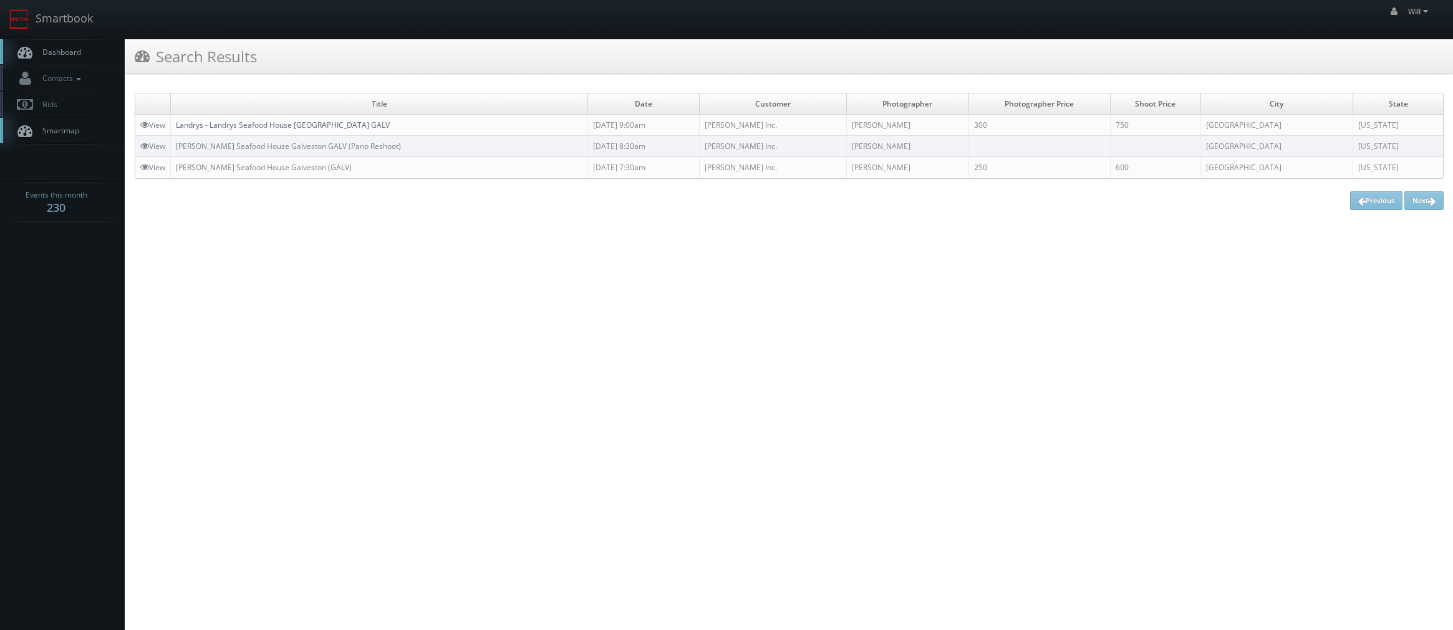 This screenshot has height=630, width=1453. I want to click on td: Photographer, so click(907, 104).